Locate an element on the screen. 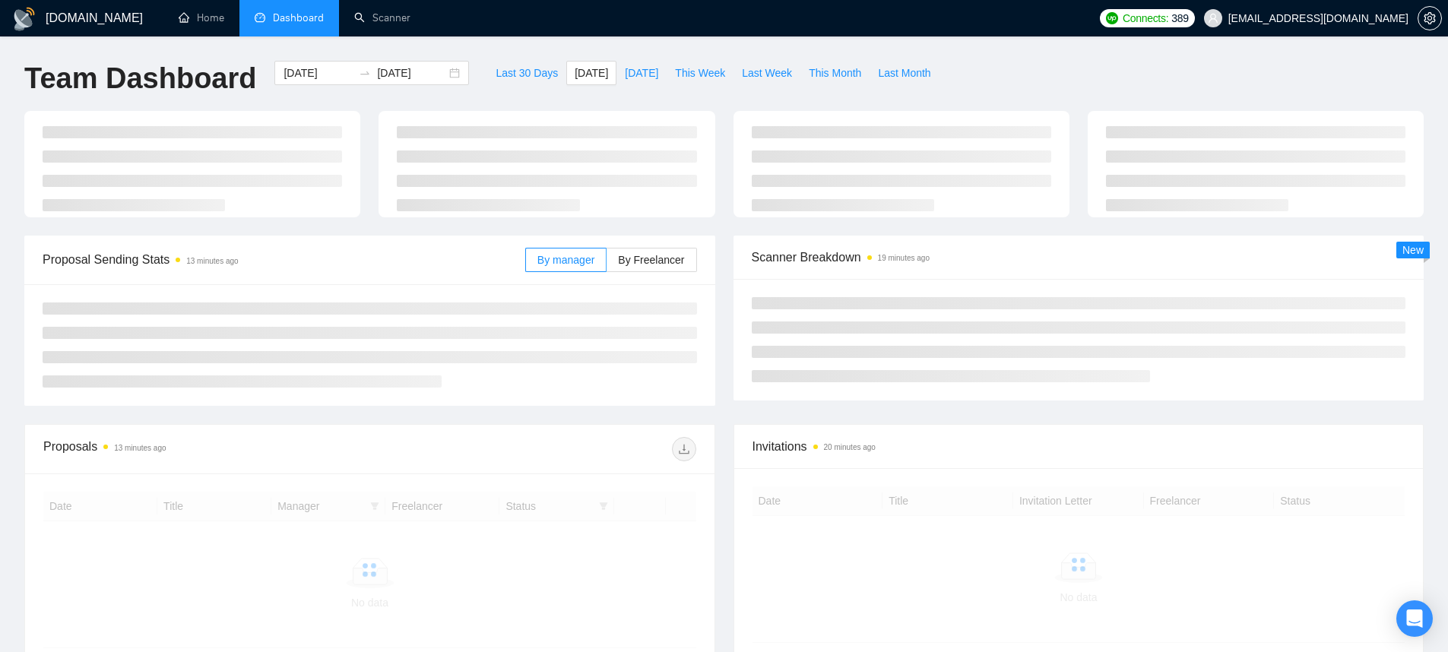  span: Dashboard is located at coordinates (298, 17).